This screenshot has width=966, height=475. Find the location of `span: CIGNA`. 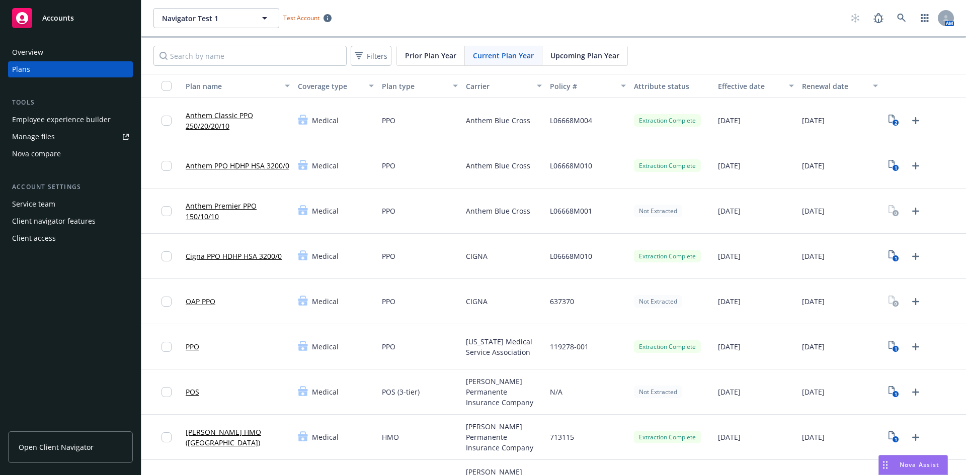

span: CIGNA is located at coordinates (476, 301).